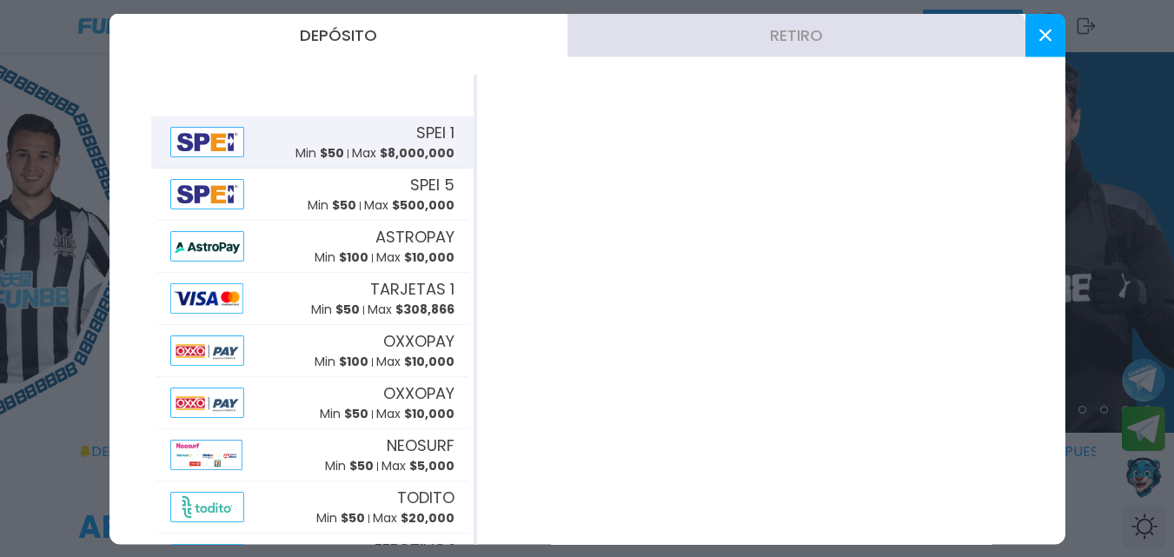 This screenshot has height=557, width=1174. What do you see at coordinates (412, 288) in the screenshot?
I see `span: TARJETAS 1` at bounding box center [412, 288].